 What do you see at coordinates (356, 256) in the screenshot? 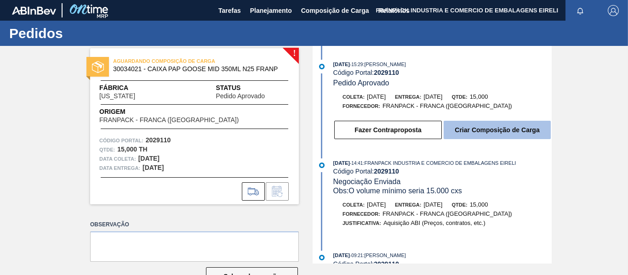
I see `span: - 09:21` at bounding box center [356, 256].